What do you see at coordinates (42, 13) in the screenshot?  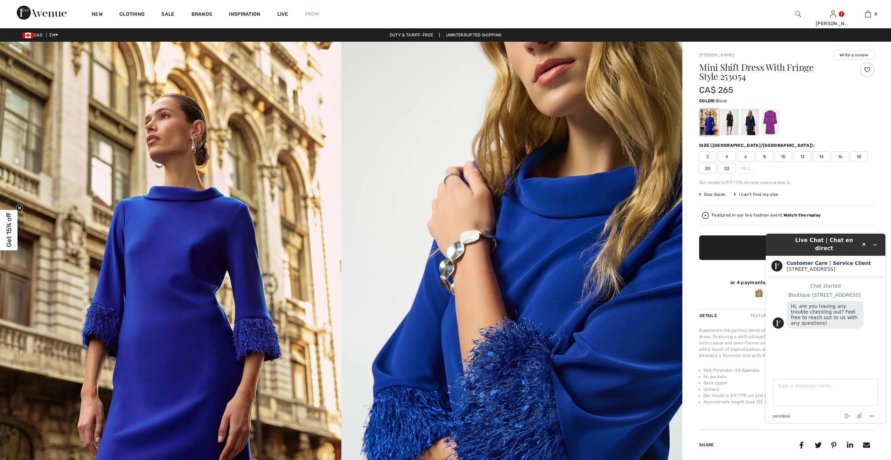 I see `img: 1ère Avenue` at bounding box center [42, 13].